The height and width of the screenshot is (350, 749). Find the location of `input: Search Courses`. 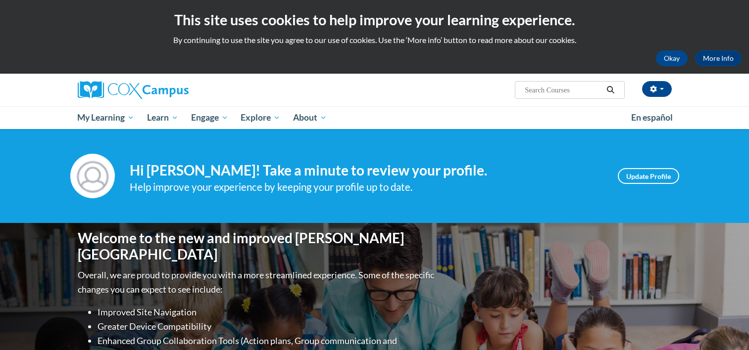

input: Search Courses is located at coordinates (563, 90).